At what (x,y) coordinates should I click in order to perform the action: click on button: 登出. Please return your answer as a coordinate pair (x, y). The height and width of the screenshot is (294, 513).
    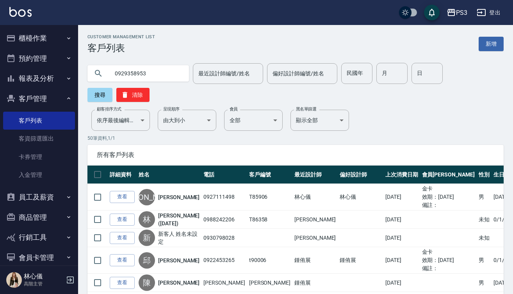
    Looking at the image, I should click on (488, 12).